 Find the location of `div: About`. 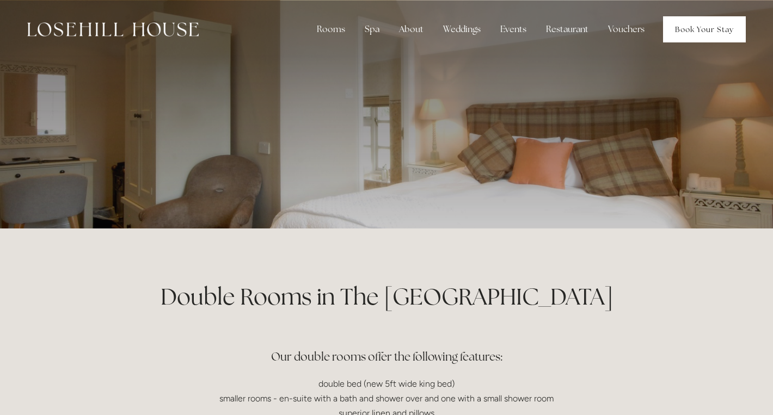

div: About is located at coordinates (411, 29).